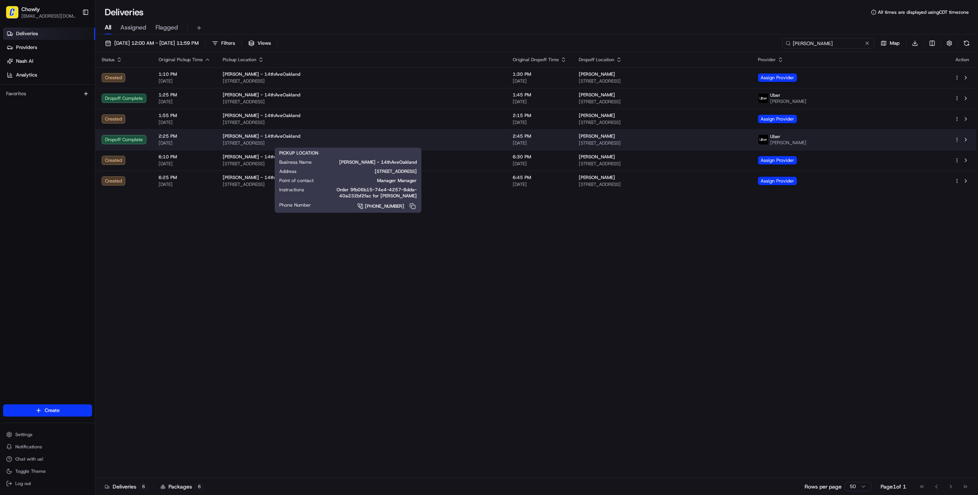  I want to click on span: Point of contact, so click(297, 180).